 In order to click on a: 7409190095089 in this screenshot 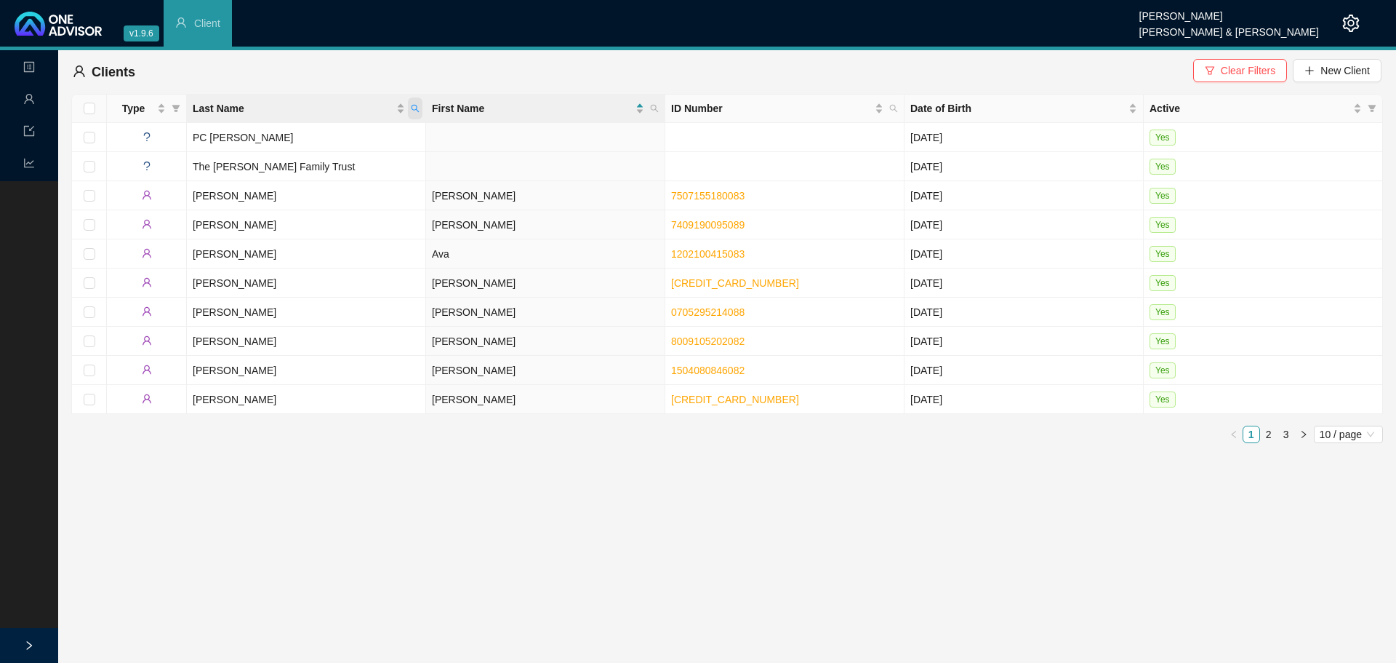, I will do `click(708, 225)`.